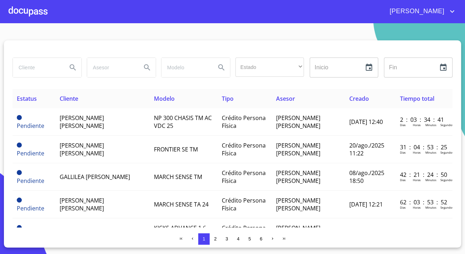 Image resolution: width=465 pixels, height=254 pixels. I want to click on p: 42 : 21 : 24 : 50, so click(424, 175).